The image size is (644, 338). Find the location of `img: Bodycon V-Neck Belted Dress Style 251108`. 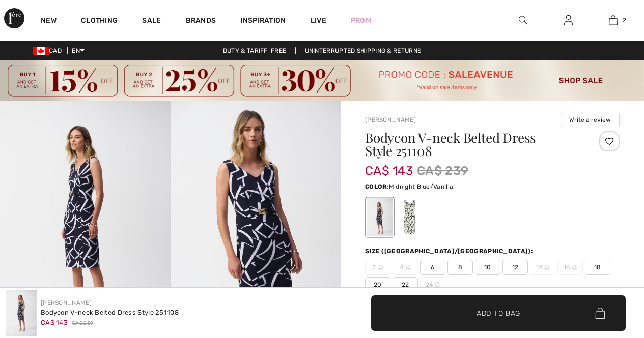

img: Bodycon V-Neck Belted Dress Style 251108 is located at coordinates (21, 313).